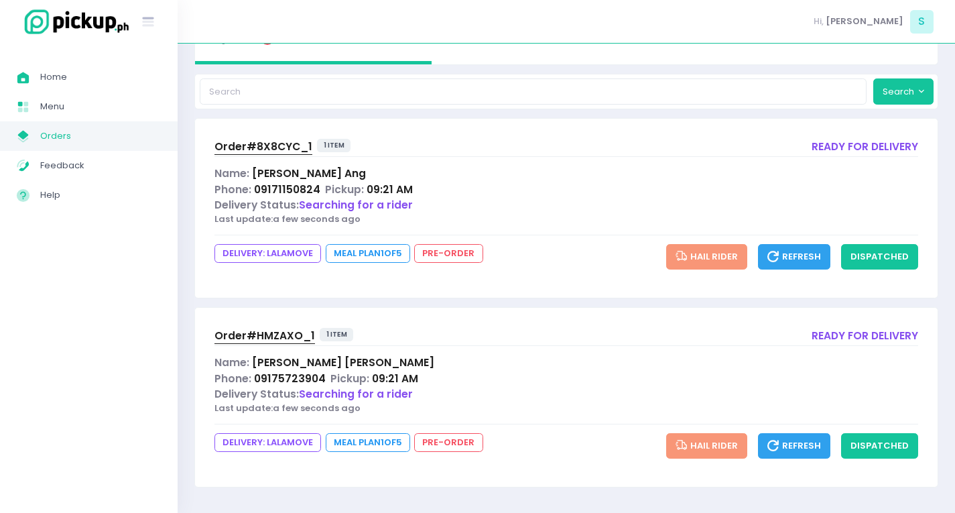  What do you see at coordinates (904, 91) in the screenshot?
I see `button: Search` at bounding box center [904, 91].